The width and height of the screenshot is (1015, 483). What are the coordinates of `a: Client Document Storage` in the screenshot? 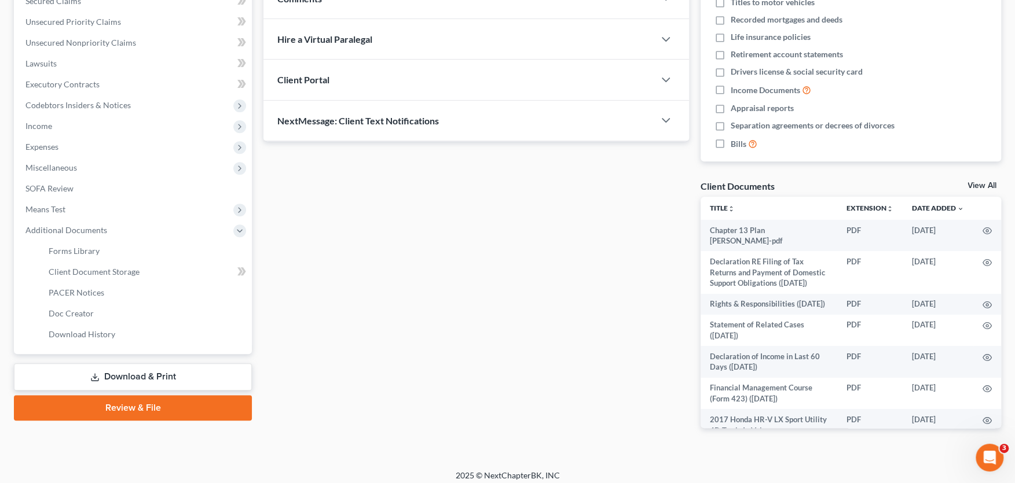 It's located at (145, 272).